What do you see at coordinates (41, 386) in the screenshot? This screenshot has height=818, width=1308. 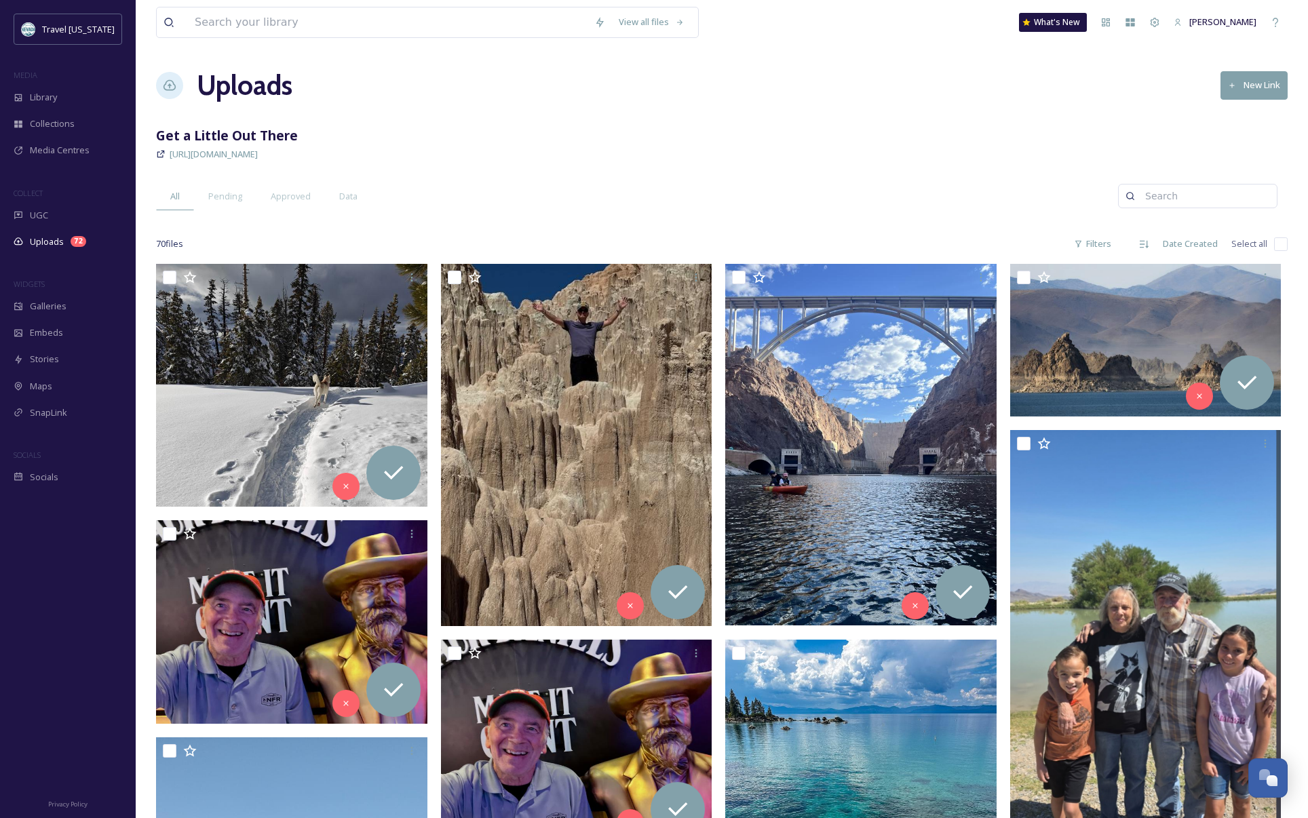 I see `span: Maps` at bounding box center [41, 386].